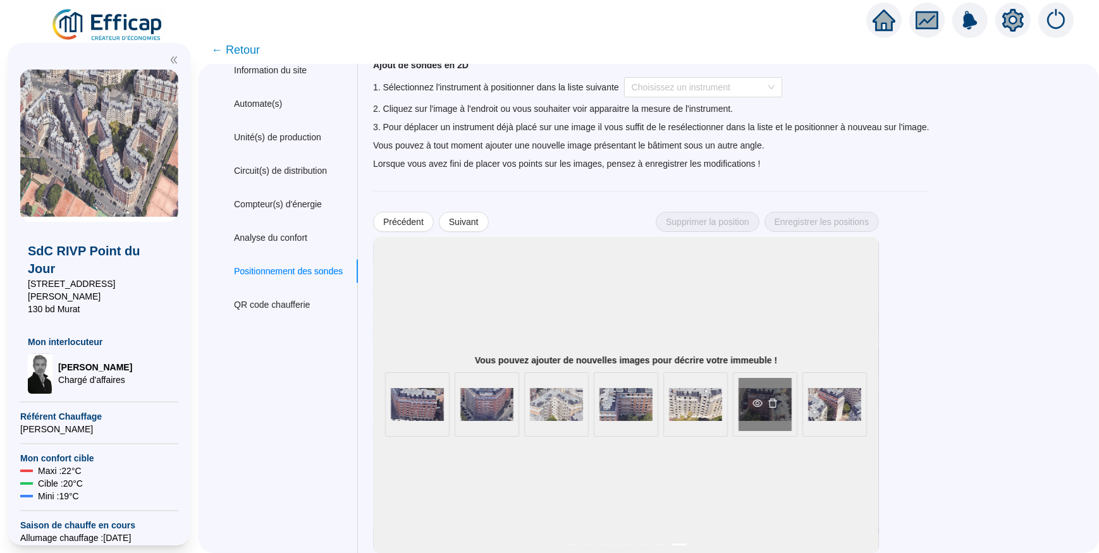 The image size is (1099, 553). What do you see at coordinates (568, 145) in the screenshot?
I see `span: Vous pouvez à tout moment ajouter une nouvelle image présentant le bâtiment sous un autre angle.` at bounding box center [568, 145].